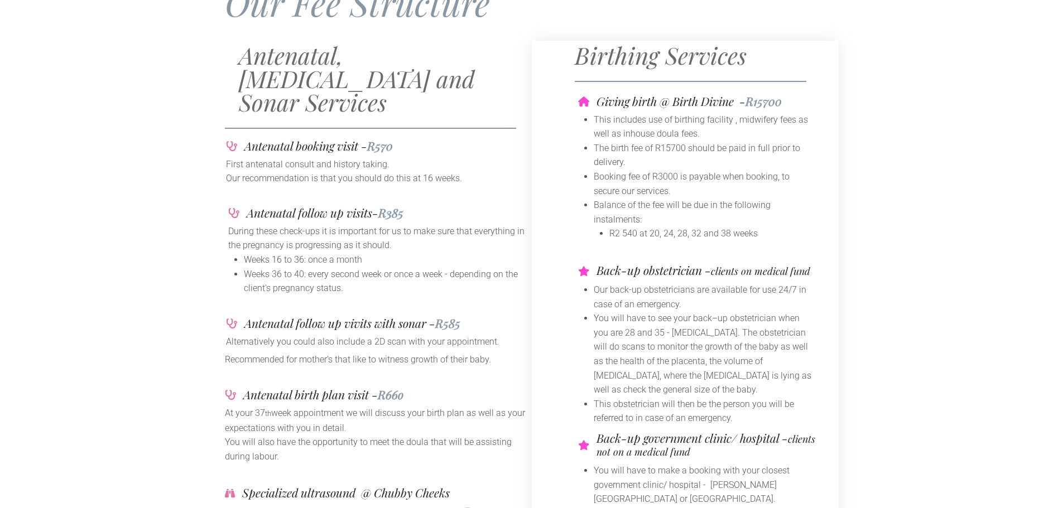 Image resolution: width=1063 pixels, height=508 pixels. What do you see at coordinates (704, 271) in the screenshot?
I see `h4: Back-up obstetrician -` at bounding box center [704, 271].